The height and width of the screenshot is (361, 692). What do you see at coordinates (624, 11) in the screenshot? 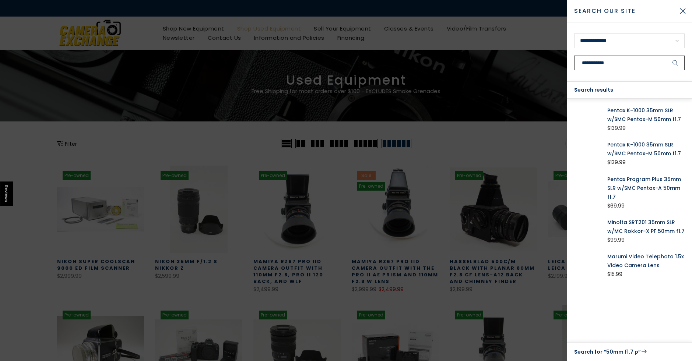
I see `span: Search Our Site` at bounding box center [624, 11].